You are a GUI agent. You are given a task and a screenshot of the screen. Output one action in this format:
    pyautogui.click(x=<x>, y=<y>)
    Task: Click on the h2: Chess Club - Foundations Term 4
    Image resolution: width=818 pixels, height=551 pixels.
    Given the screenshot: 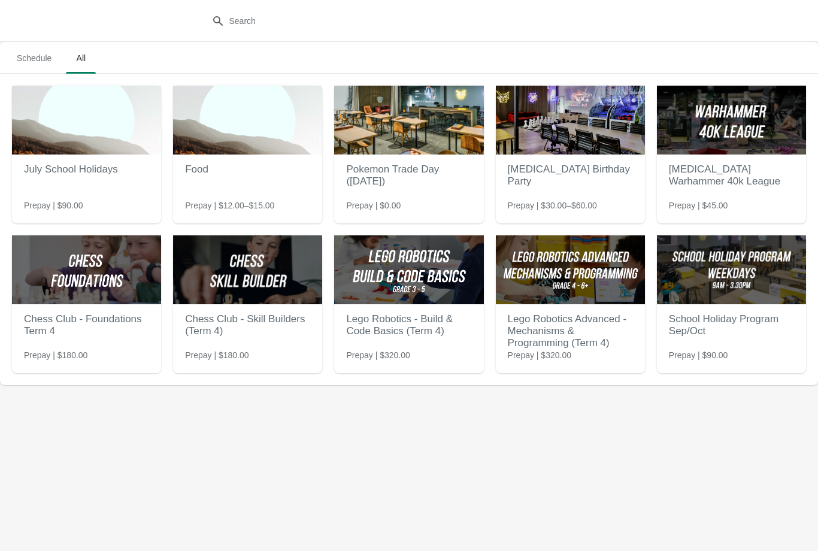 What is the action you would take?
    pyautogui.click(x=86, y=325)
    